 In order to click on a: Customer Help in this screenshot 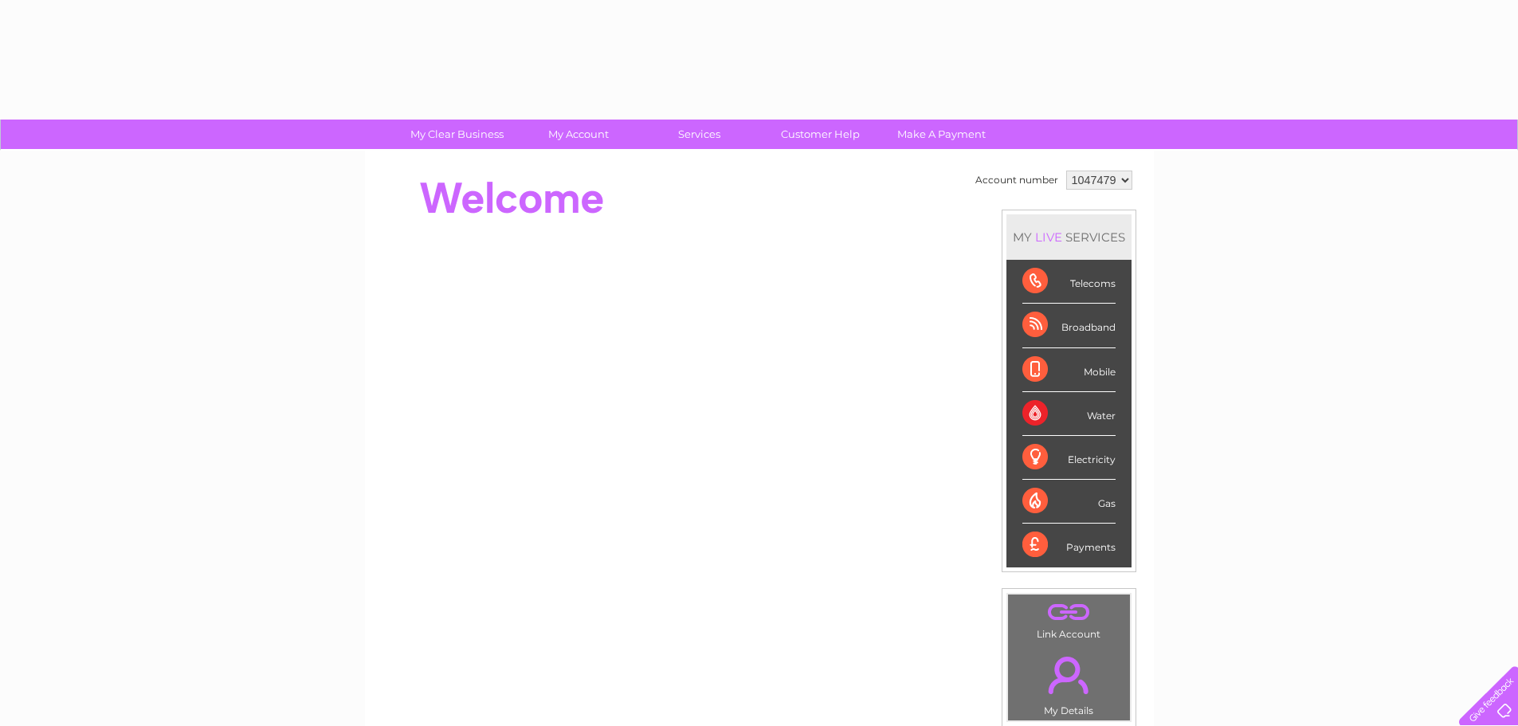, I will do `click(820, 134)`.